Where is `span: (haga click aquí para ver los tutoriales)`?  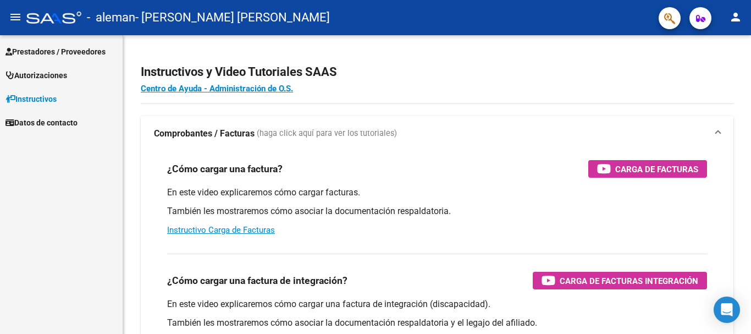
span: (haga click aquí para ver los tutoriales) is located at coordinates (327, 134).